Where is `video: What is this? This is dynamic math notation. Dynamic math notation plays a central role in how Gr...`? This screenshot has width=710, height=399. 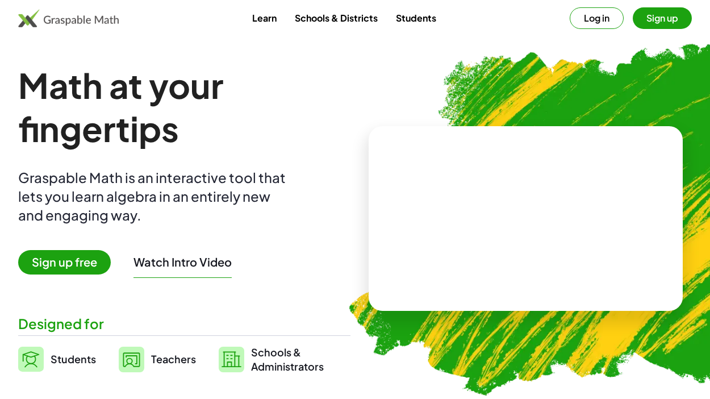 video: What is this? This is dynamic math notation. Dynamic math notation plays a central role in how Gr... is located at coordinates (526, 218).